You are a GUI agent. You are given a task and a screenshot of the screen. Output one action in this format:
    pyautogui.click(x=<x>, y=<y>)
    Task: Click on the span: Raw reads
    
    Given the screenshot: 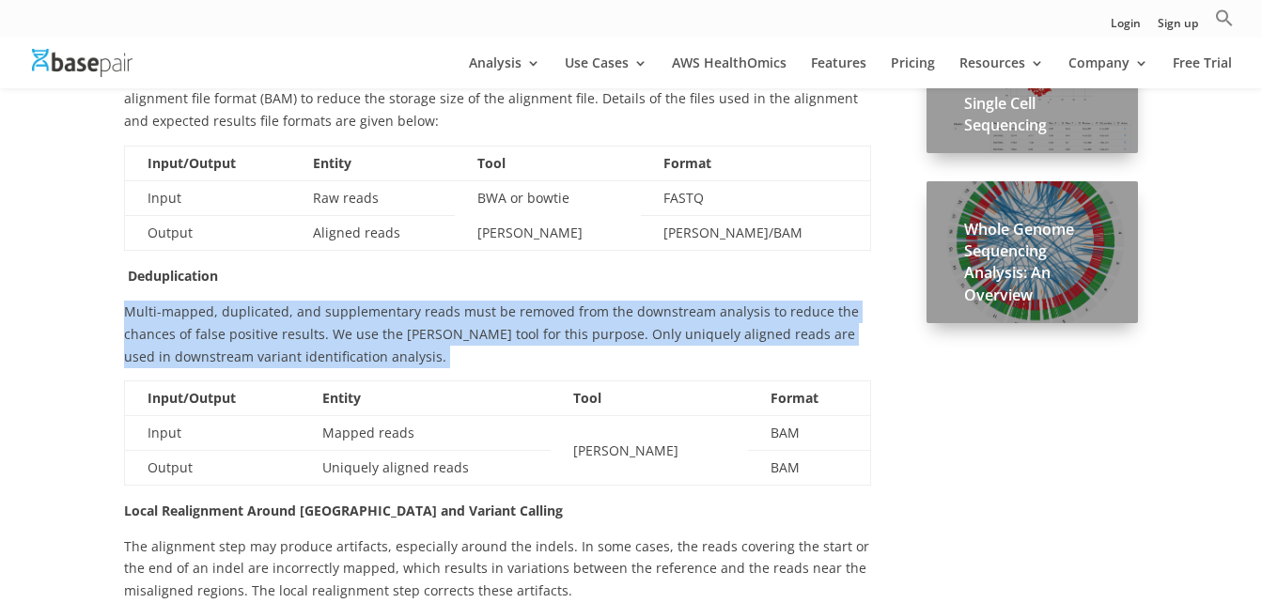 What is the action you would take?
    pyautogui.click(x=346, y=197)
    